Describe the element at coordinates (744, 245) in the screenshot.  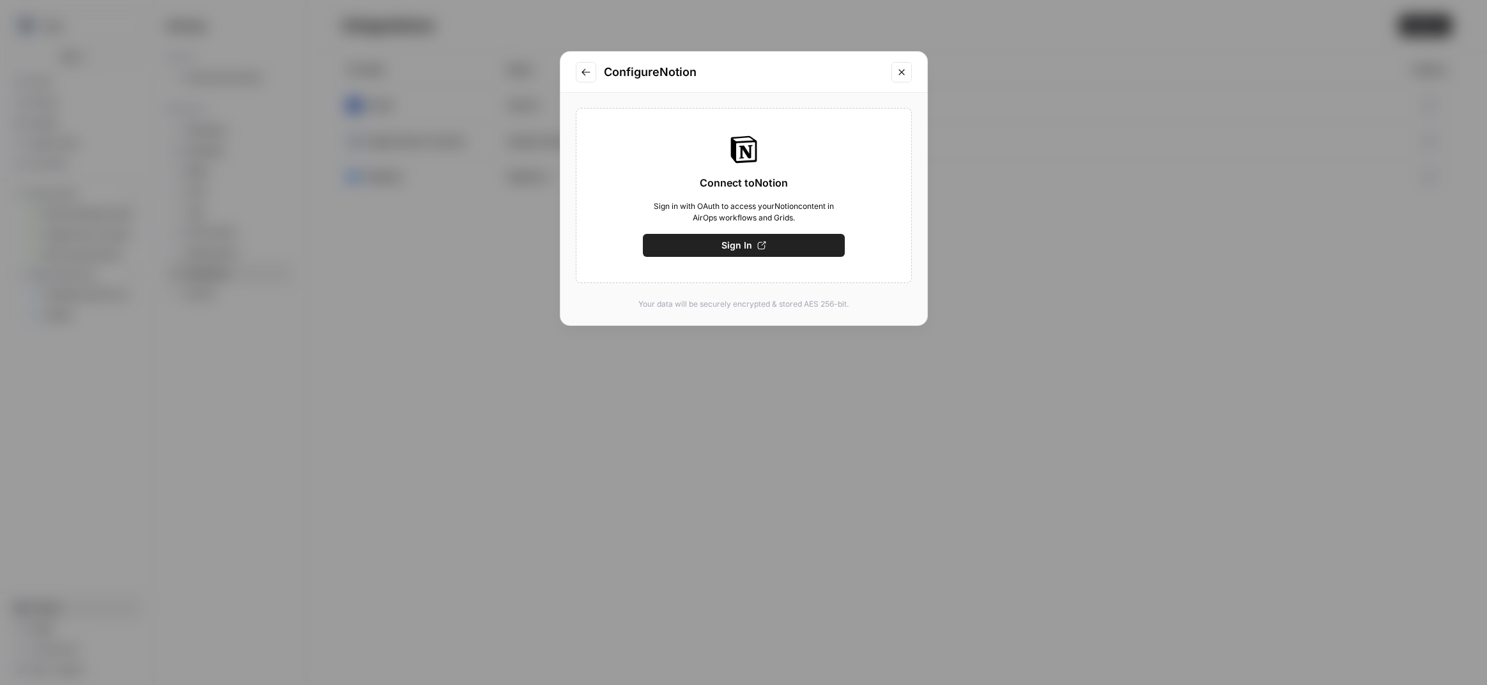
I see `button: Sign In` at that location.